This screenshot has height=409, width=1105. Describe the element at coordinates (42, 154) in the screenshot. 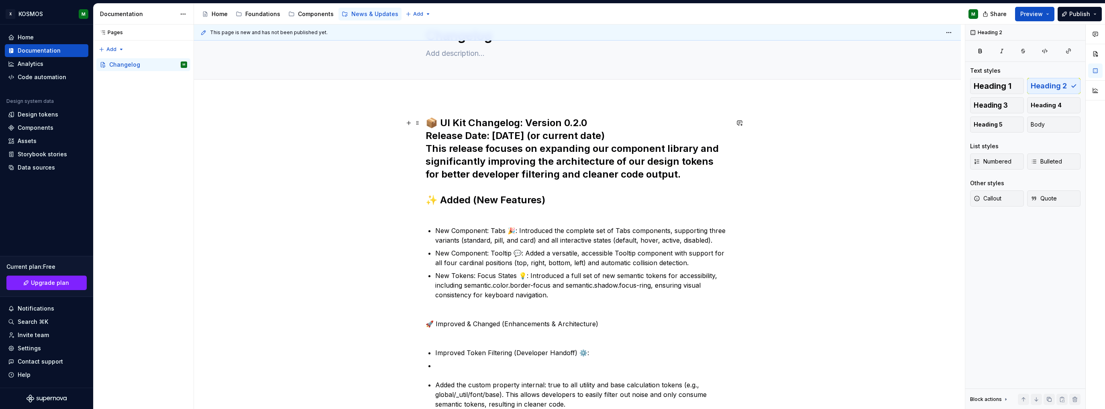

I see `div: Storybook stories` at that location.